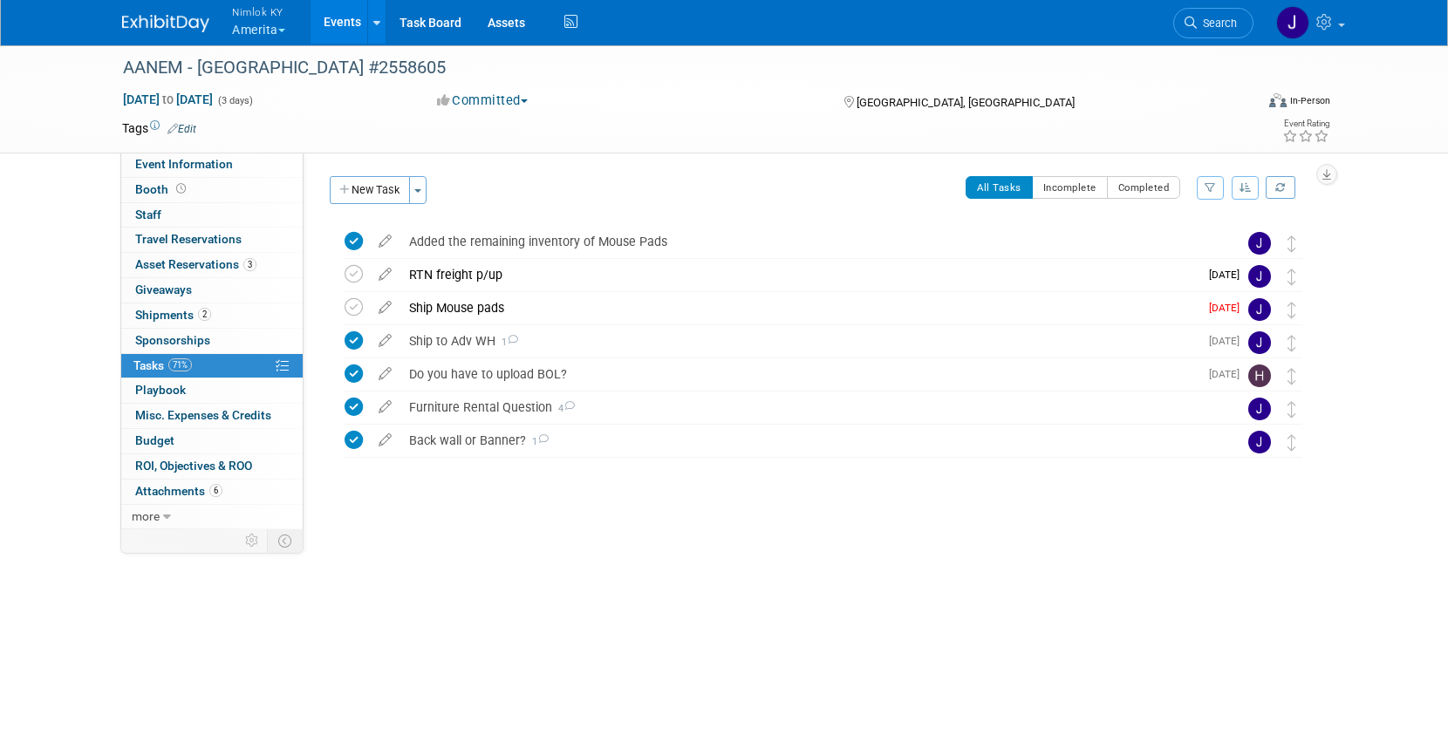  Describe the element at coordinates (1217, 23) in the screenshot. I see `span: Search` at that location.